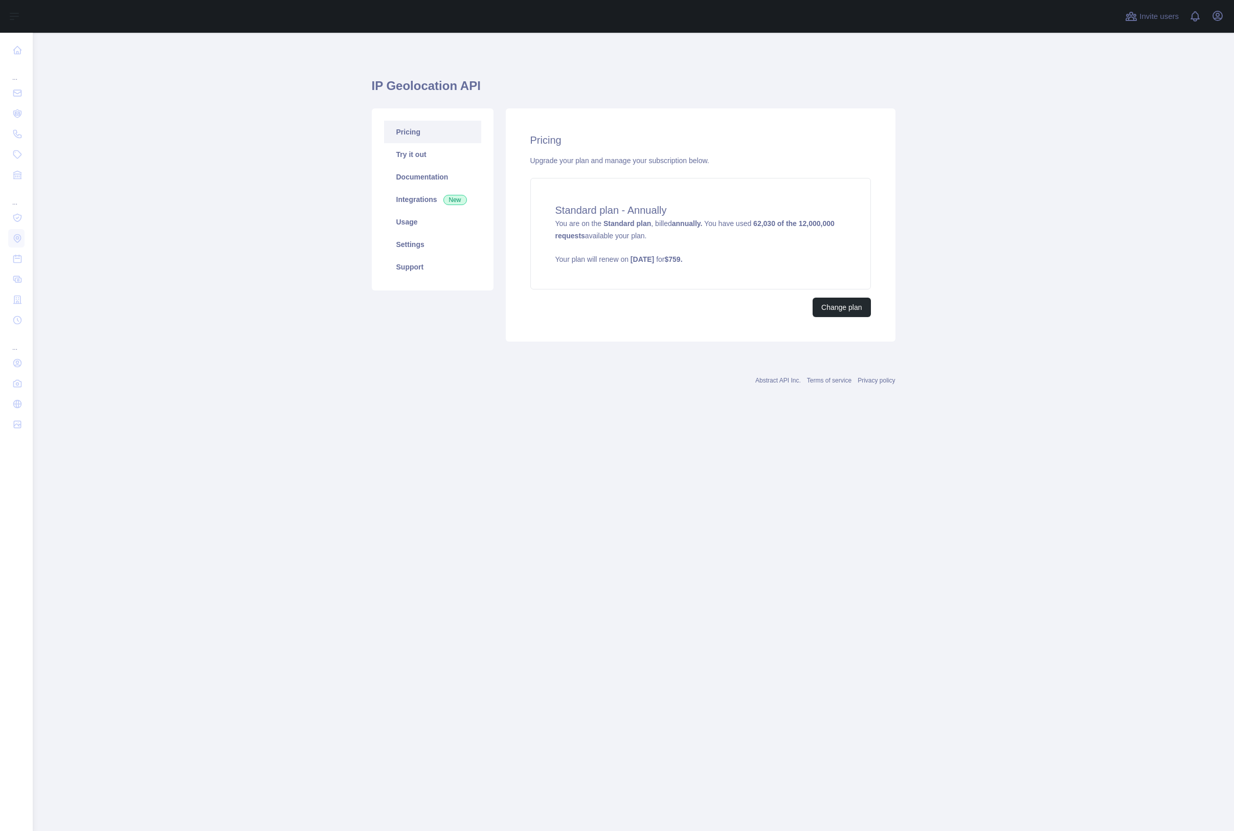 This screenshot has width=1234, height=831. Describe the element at coordinates (695, 230) in the screenshot. I see `strong: 62,030 of the 12,000,000 requests` at that location.